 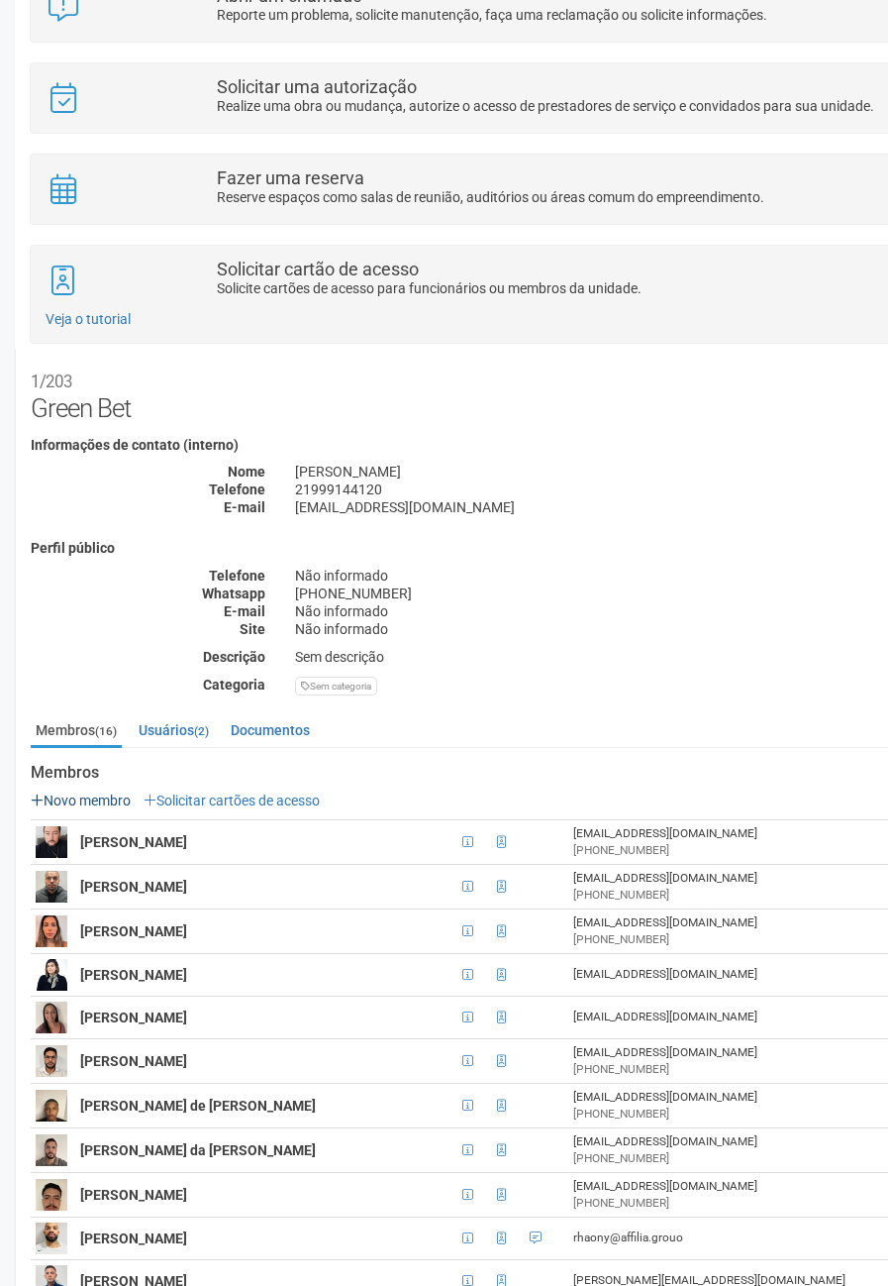 What do you see at coordinates (234, 657) in the screenshot?
I see `strong: Descrição` at bounding box center [234, 657].